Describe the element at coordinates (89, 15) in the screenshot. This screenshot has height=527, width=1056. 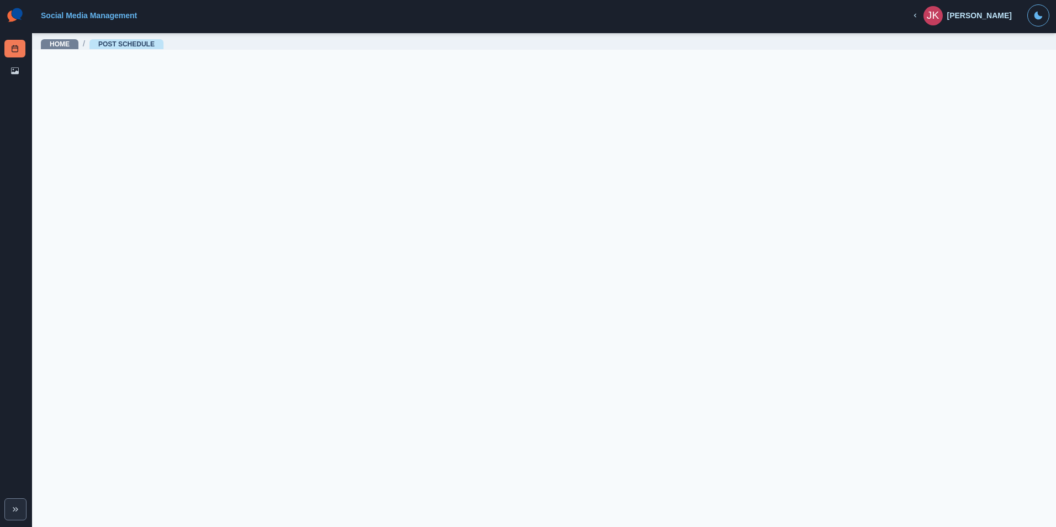
I see `a: Social Media Management` at that location.